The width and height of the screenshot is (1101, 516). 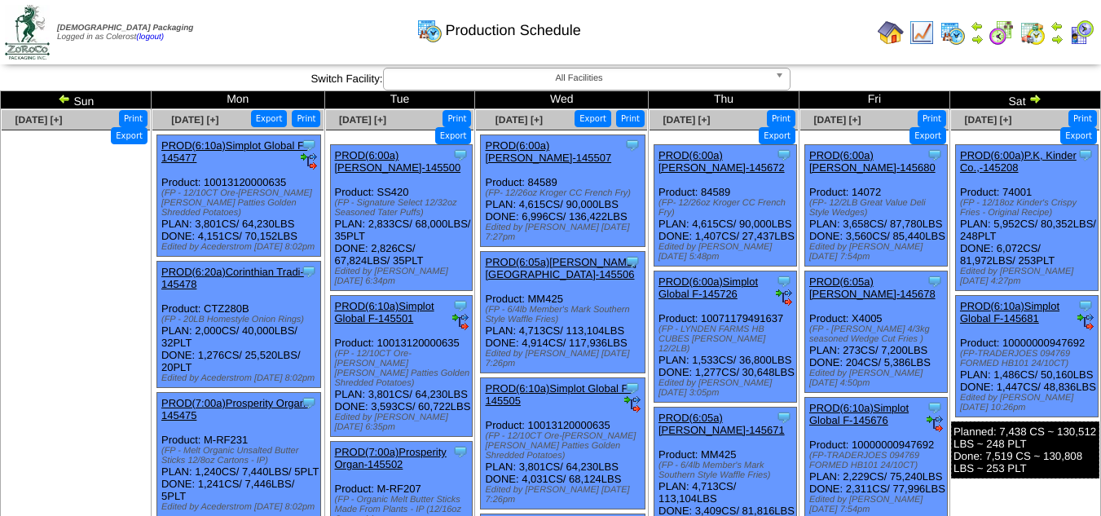 I want to click on td: Wed, so click(x=562, y=100).